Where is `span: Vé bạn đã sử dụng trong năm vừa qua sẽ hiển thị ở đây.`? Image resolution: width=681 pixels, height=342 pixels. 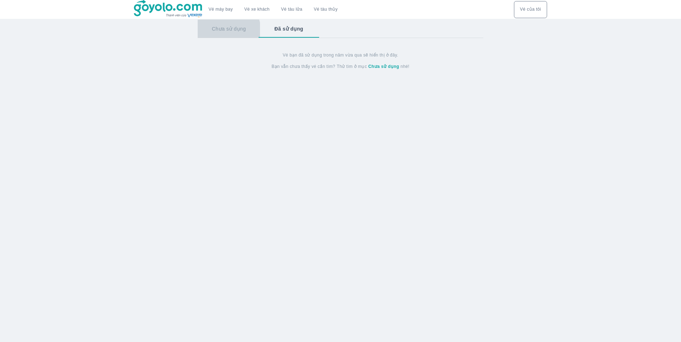
span: Vé bạn đã sử dụng trong năm vừa qua sẽ hiển thị ở đây. is located at coordinates (340, 55).